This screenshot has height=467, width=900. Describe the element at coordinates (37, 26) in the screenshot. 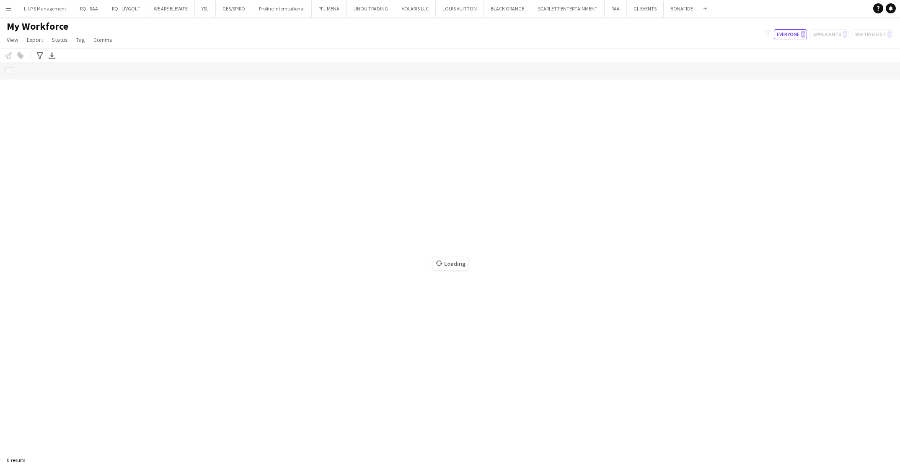

I see `span: My Workforce` at that location.